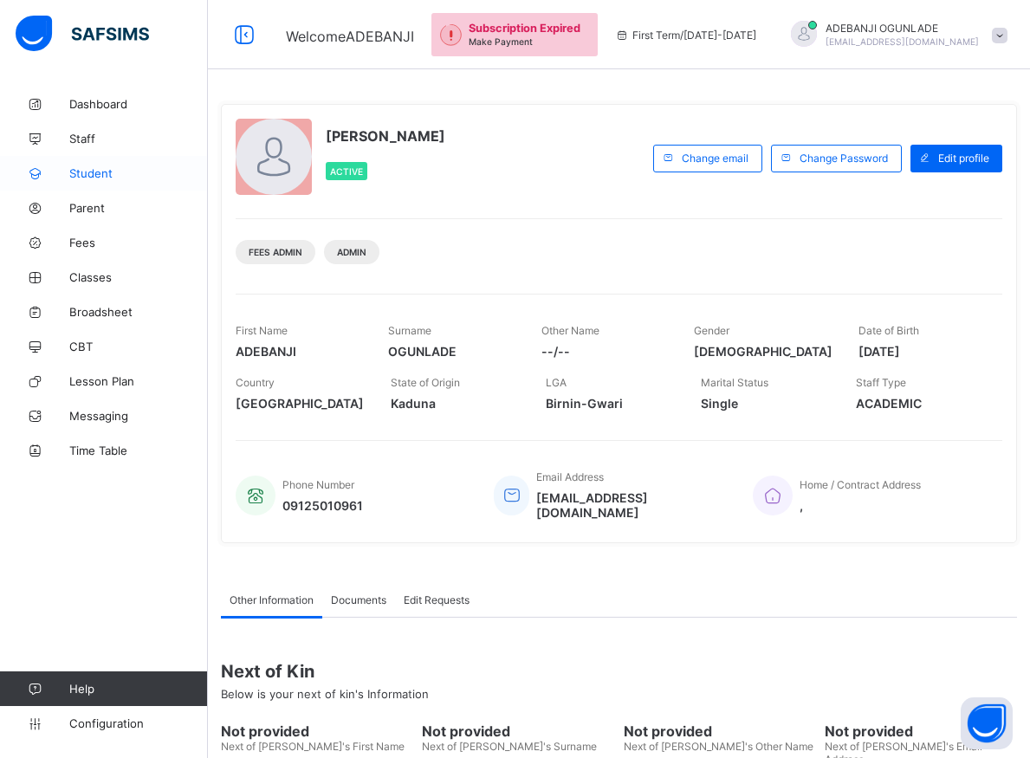 This screenshot has height=758, width=1030. I want to click on span: Fees Admin, so click(276, 252).